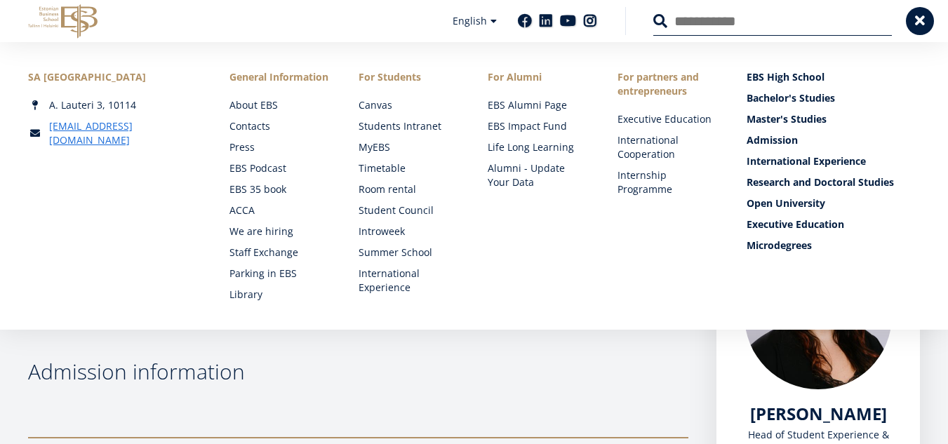  I want to click on a: Students Intranet, so click(409, 126).